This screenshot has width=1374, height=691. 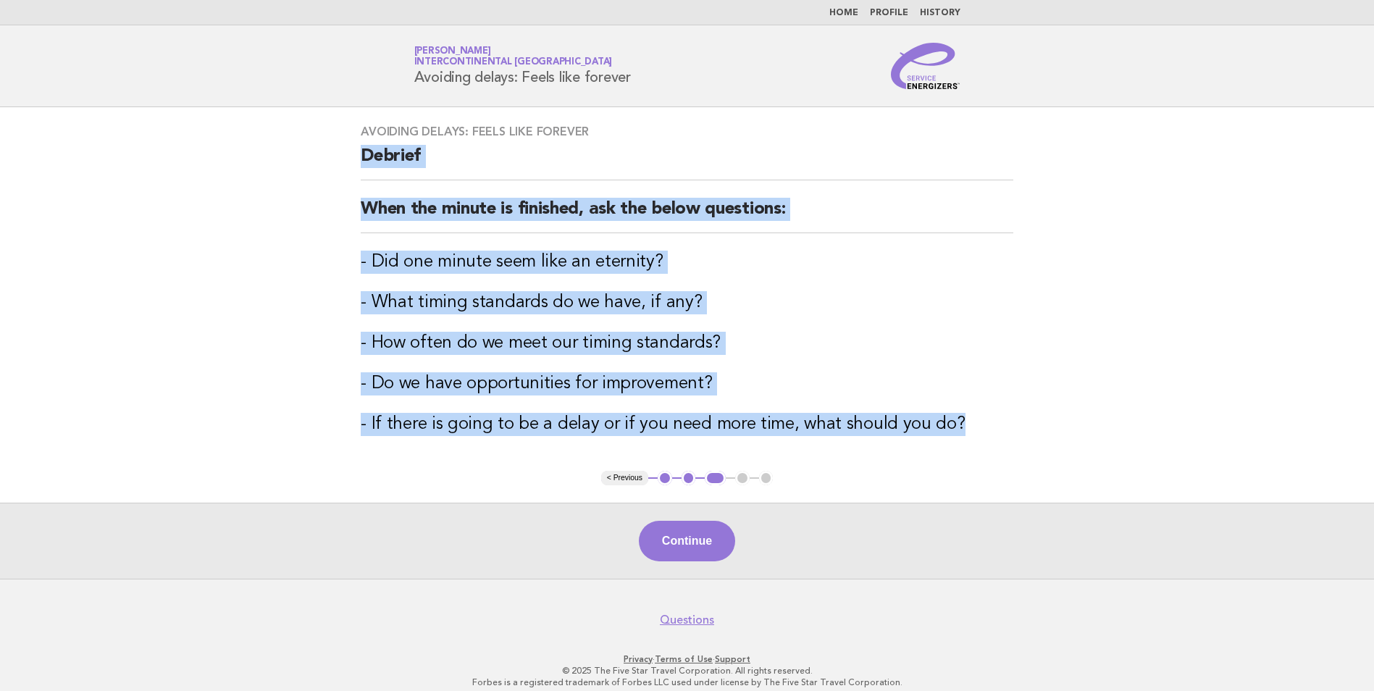 I want to click on p: Forbes is a registered trademark of Forbes LLC used under license by The Five Star Travel Corpora..., so click(x=687, y=682).